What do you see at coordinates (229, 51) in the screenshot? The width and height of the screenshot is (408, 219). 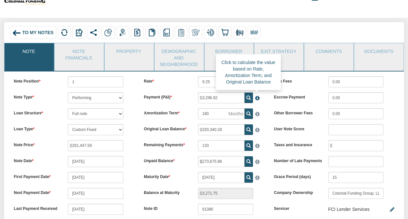 I see `a: Borrower` at bounding box center [229, 51].